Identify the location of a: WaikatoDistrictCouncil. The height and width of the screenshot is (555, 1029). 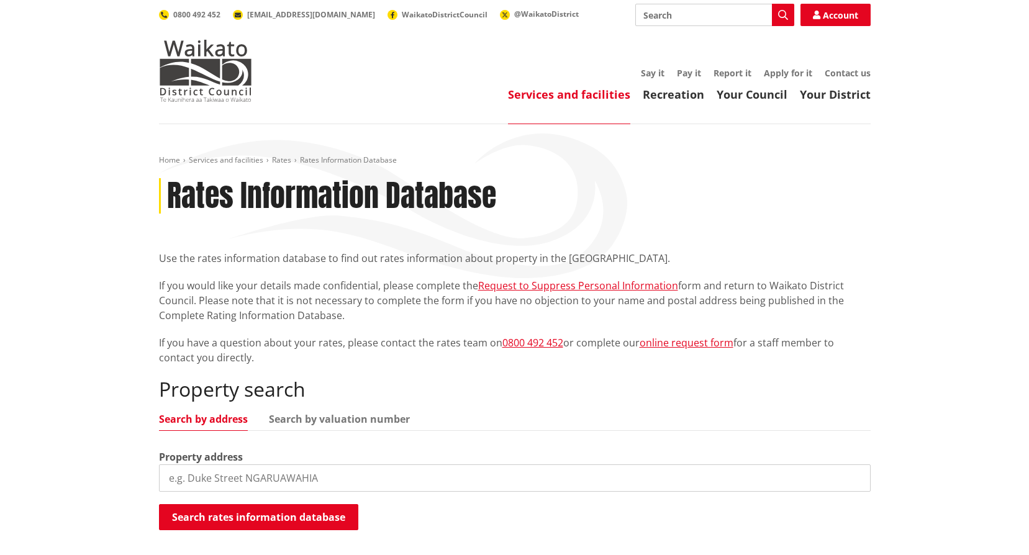
(437, 14).